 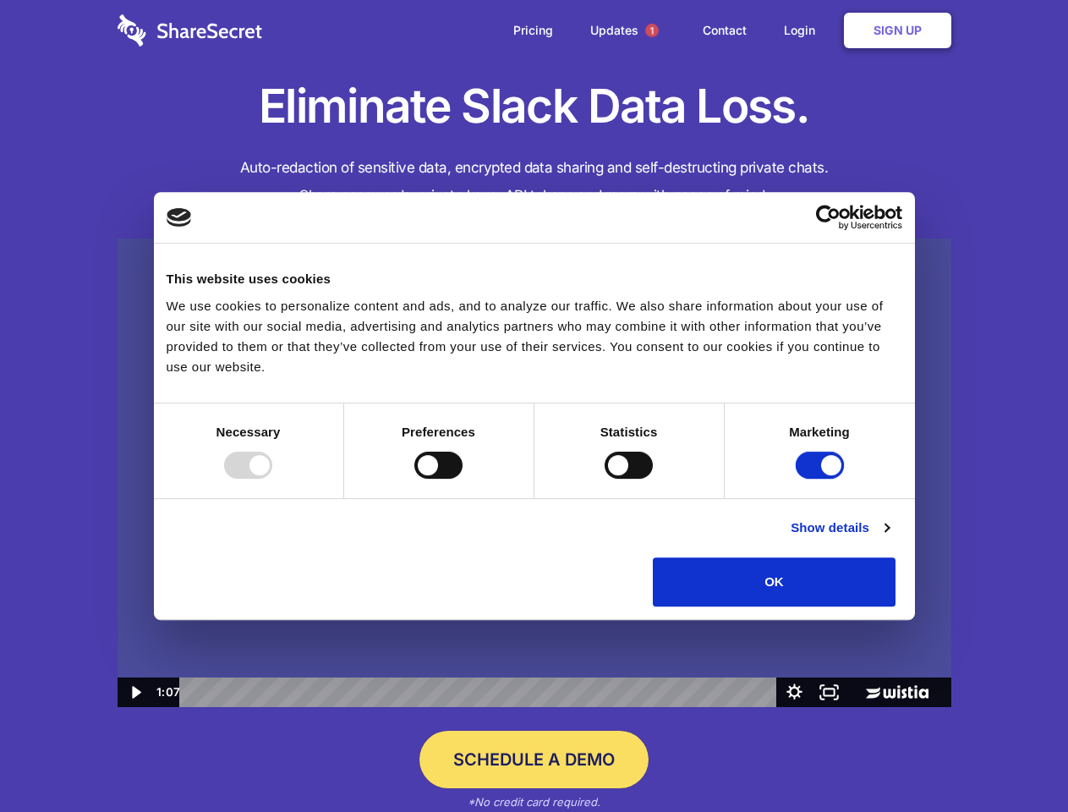 I want to click on a: Sign Up, so click(x=897, y=30).